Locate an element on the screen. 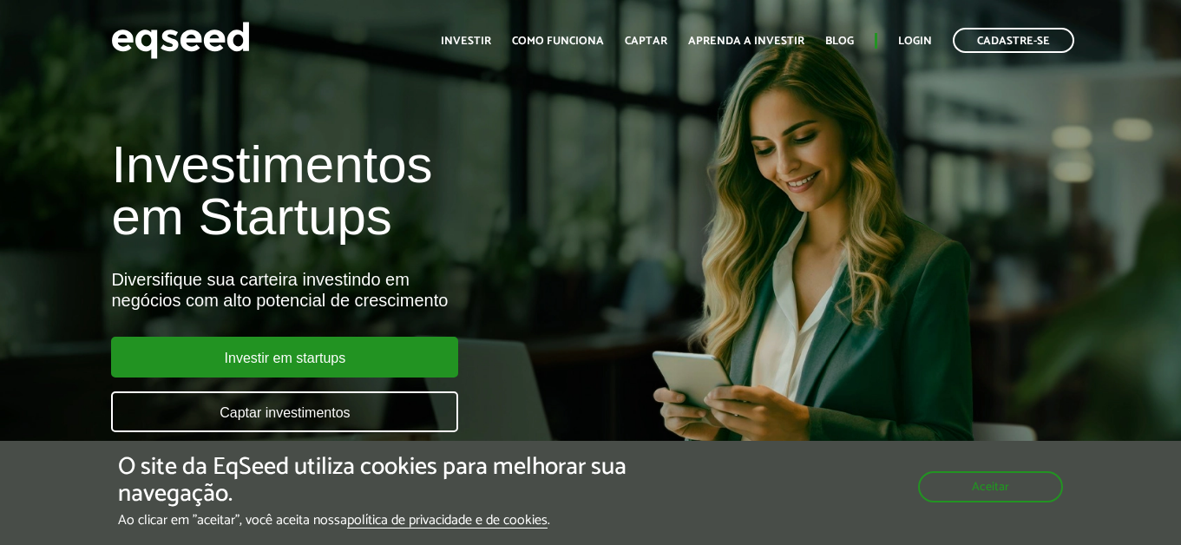  h1: Investimentos em Startups is located at coordinates (393, 191).